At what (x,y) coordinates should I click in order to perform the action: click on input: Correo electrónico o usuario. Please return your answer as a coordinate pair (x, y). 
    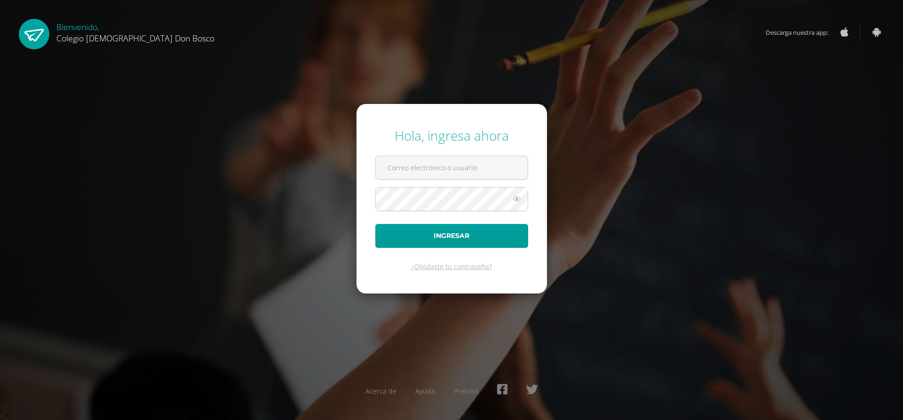
    Looking at the image, I should click on (451, 167).